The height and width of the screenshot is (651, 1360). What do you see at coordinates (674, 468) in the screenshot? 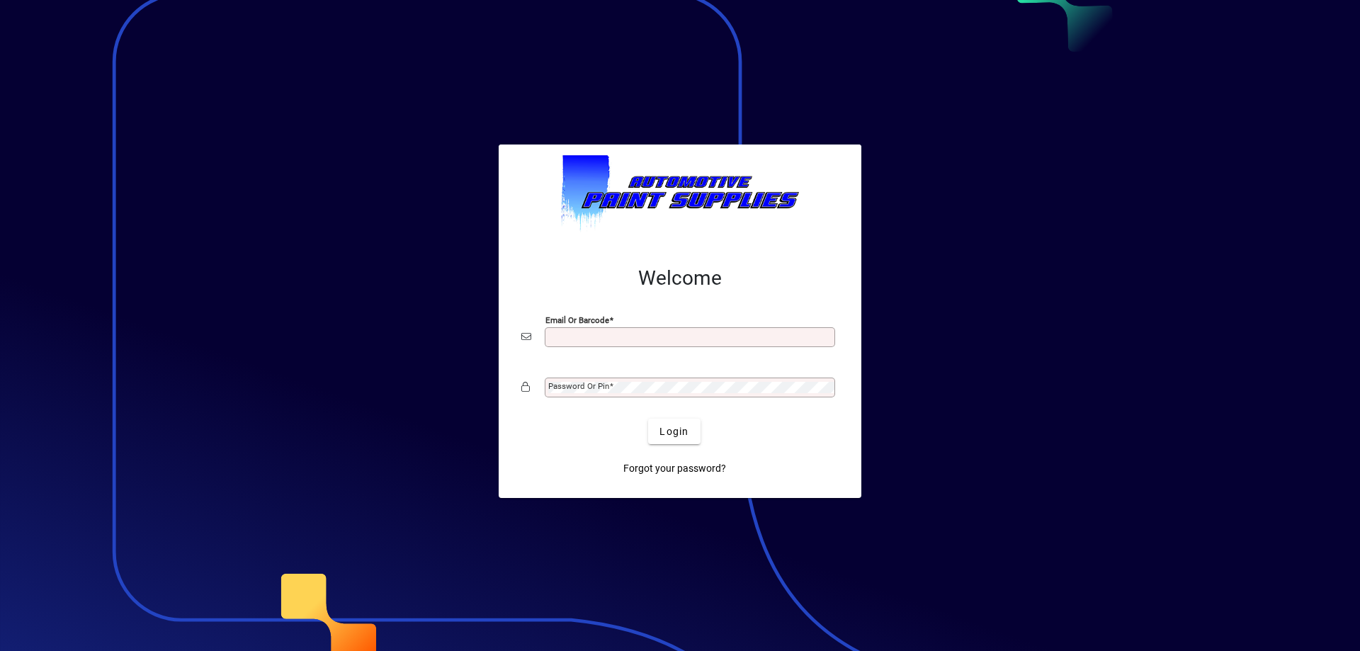
I see `a: Forgot your password?` at bounding box center [674, 468].